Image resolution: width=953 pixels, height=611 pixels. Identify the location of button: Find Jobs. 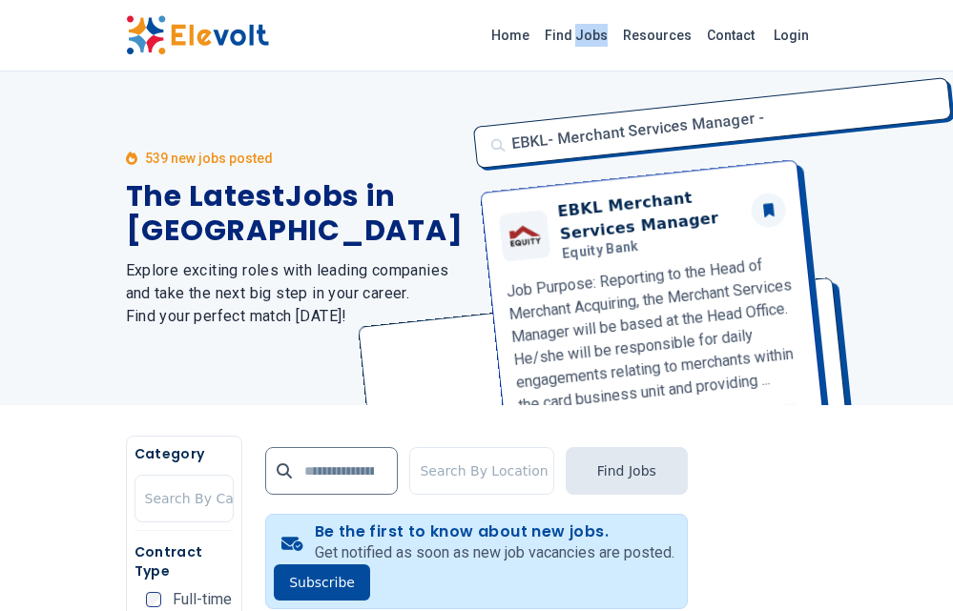
(627, 471).